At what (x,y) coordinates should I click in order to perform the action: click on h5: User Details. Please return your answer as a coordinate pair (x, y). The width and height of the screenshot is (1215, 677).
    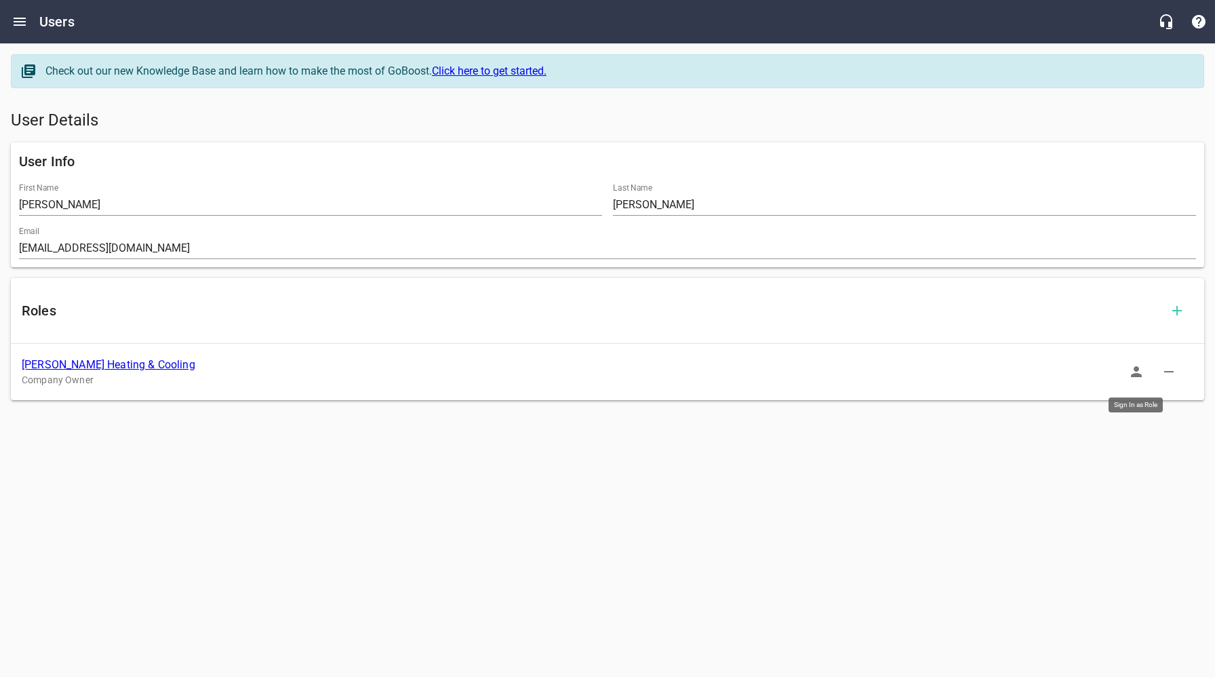
    Looking at the image, I should click on (607, 121).